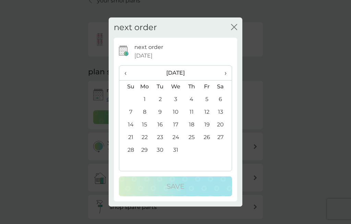 Image resolution: width=351 pixels, height=224 pixels. I want to click on th: Tu, so click(160, 87).